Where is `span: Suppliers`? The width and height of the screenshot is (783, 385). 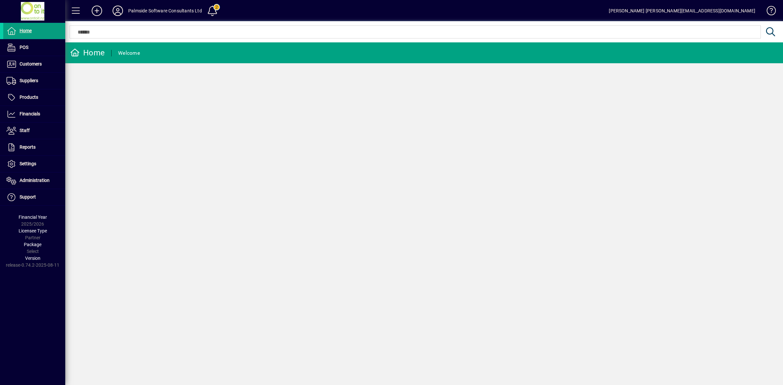 span: Suppliers is located at coordinates (29, 81).